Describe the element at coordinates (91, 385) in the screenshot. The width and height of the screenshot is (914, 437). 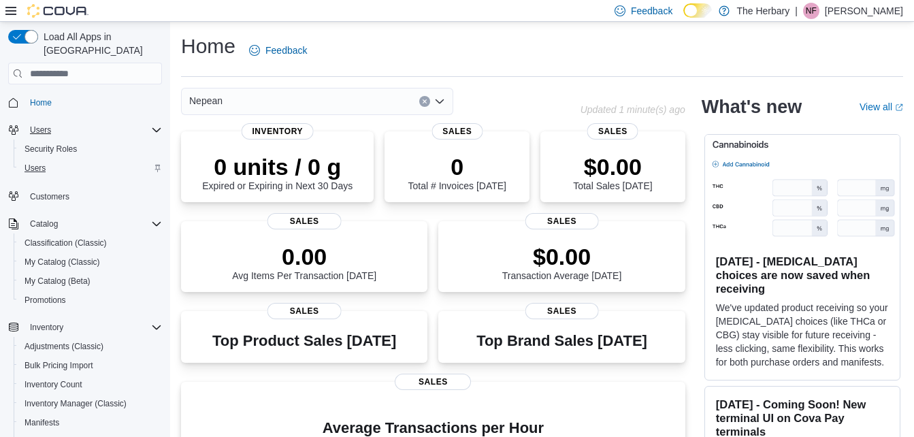
I see `button: Inventory Count` at that location.